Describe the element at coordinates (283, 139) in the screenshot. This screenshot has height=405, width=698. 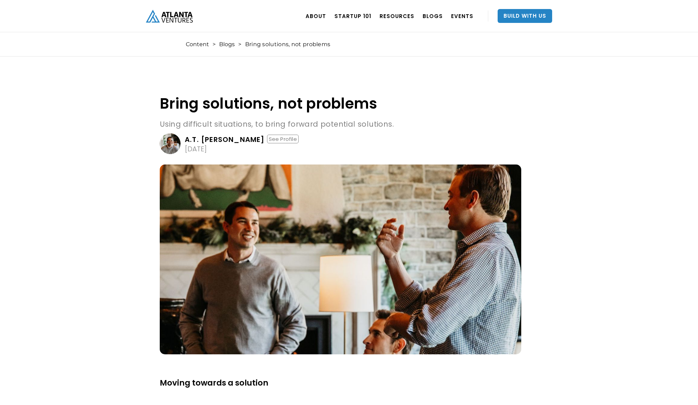
I see `div: See Profile` at that location.